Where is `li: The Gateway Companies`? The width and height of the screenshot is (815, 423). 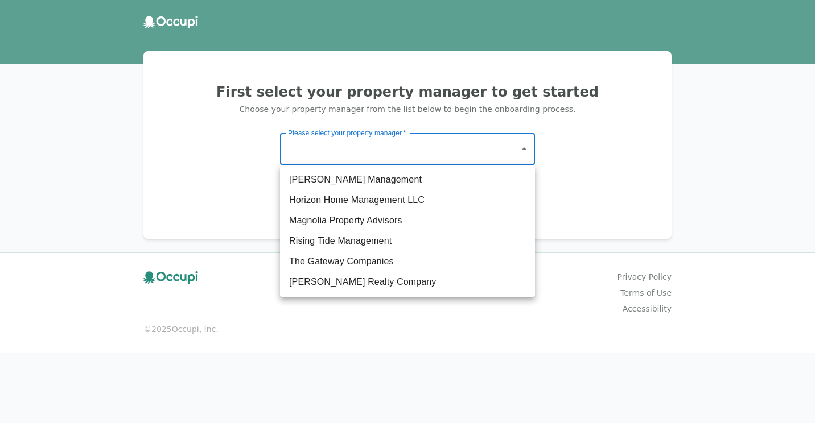
li: The Gateway Companies is located at coordinates (407, 262).